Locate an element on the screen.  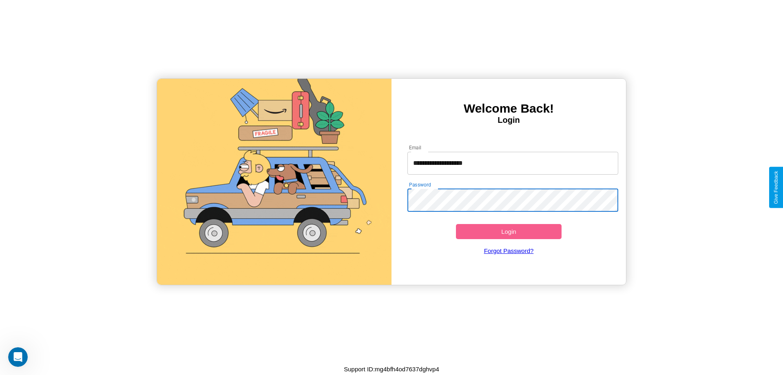
img: gif is located at coordinates (274, 181).